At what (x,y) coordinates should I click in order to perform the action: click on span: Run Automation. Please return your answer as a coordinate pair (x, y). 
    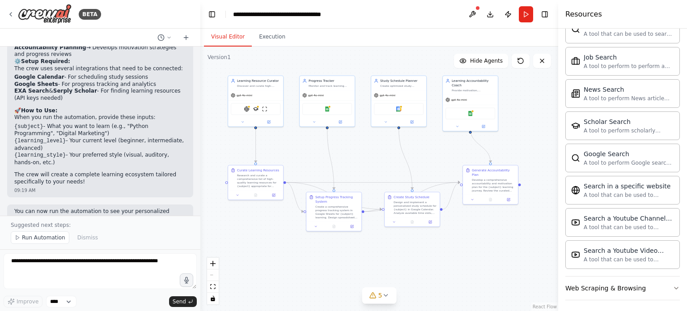
    Looking at the image, I should click on (43, 237).